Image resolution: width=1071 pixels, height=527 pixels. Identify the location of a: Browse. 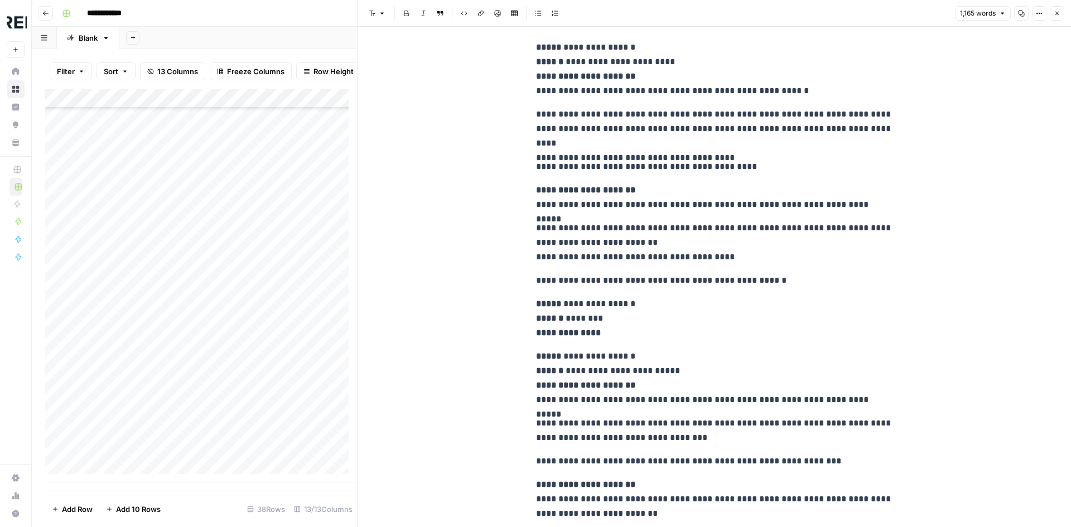
(16, 89).